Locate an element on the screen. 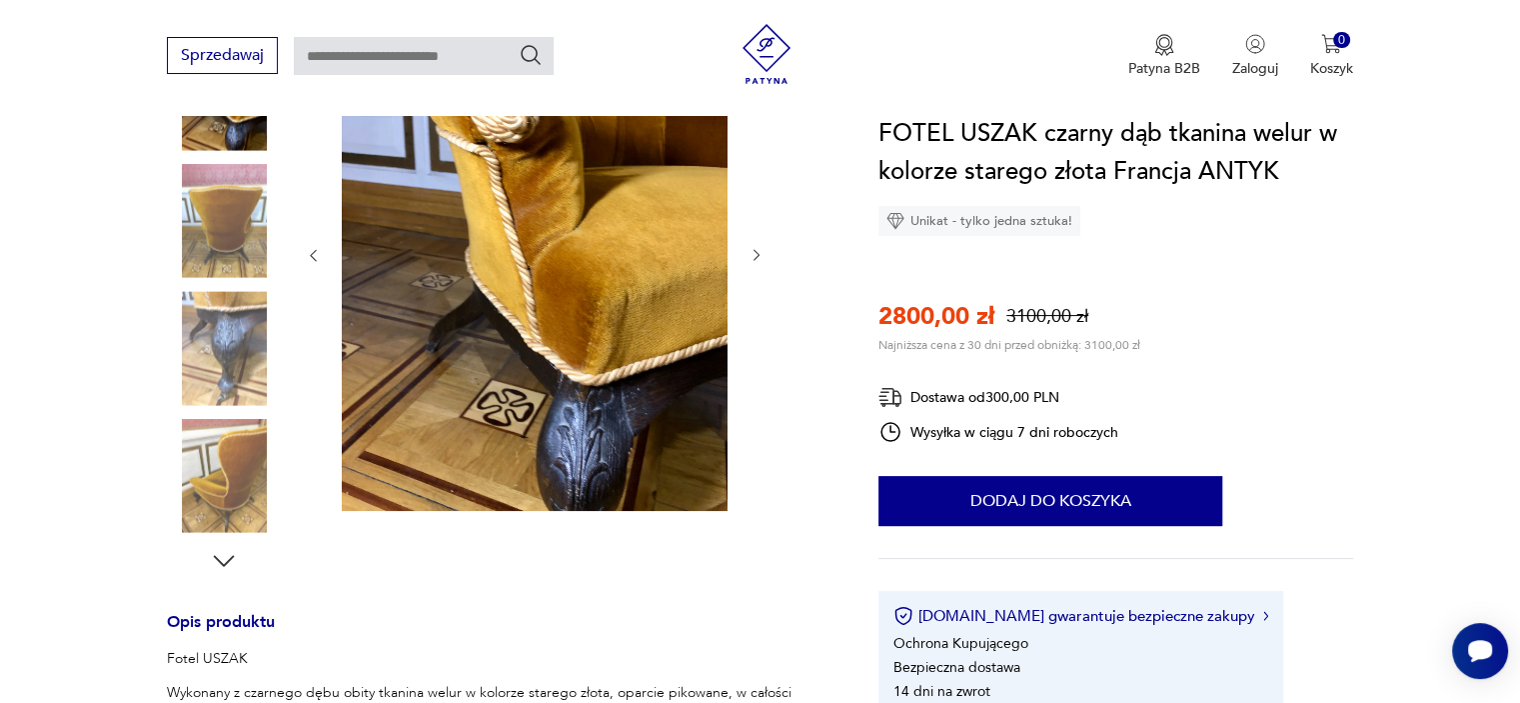 The width and height of the screenshot is (1520, 703). div: Wysyłka w ciągu 7 dni roboczych is located at coordinates (999, 432).